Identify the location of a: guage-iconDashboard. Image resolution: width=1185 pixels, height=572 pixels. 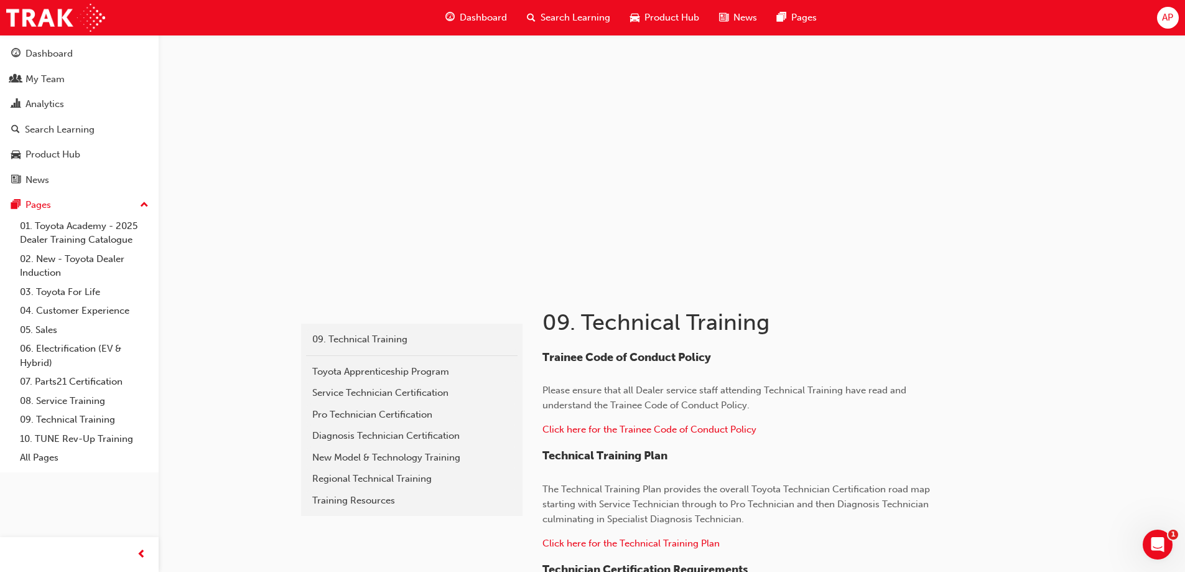
(476, 17).